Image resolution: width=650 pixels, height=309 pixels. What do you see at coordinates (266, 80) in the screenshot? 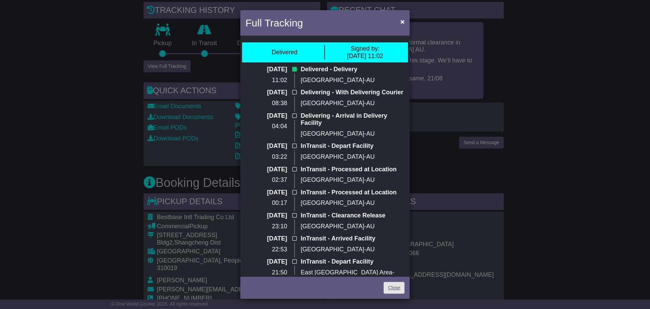
I see `p: 11:02` at bounding box center [266, 80].